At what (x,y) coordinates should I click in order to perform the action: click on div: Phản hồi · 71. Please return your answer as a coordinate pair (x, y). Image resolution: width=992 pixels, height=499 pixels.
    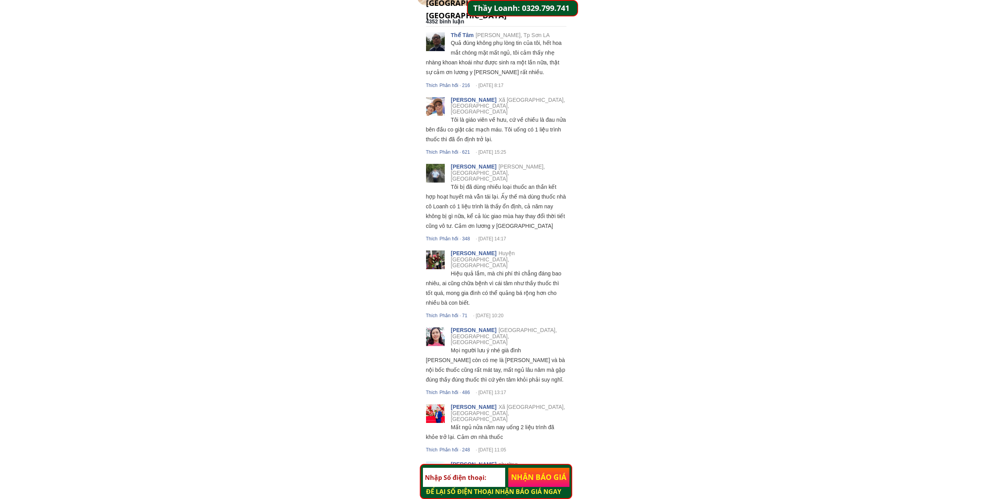
    Looking at the image, I should click on (453, 316).